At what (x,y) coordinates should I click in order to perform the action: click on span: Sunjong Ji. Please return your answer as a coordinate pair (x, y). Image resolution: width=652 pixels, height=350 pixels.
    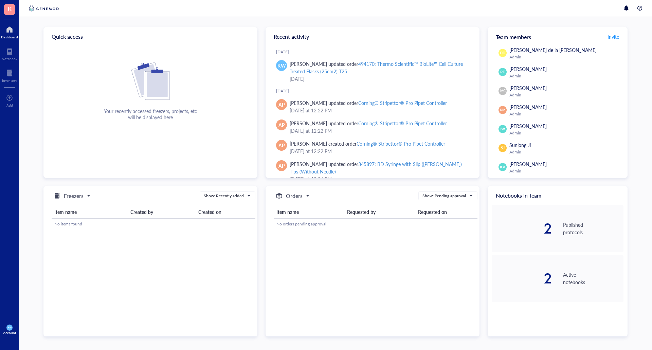
    Looking at the image, I should click on (520, 145).